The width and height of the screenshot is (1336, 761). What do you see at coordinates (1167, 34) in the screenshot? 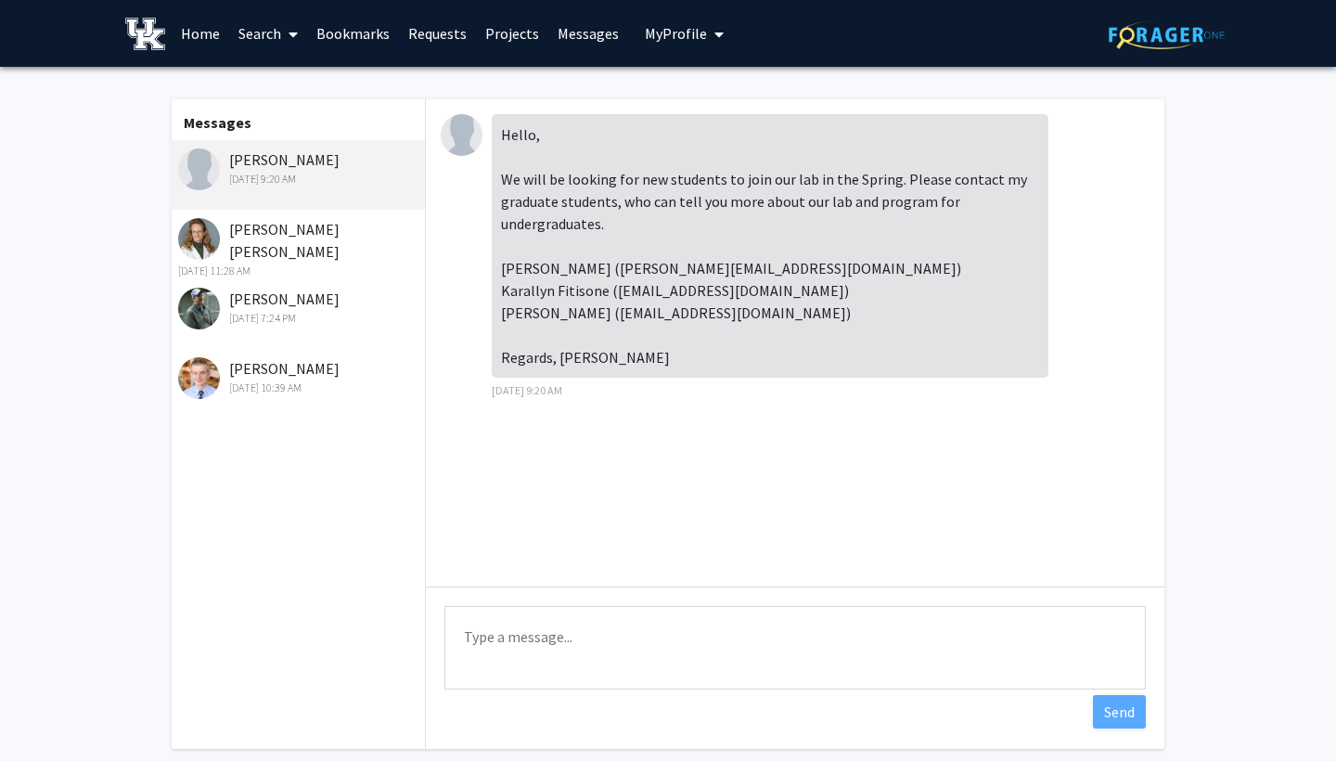
I see `img: ForagerOne Logo` at bounding box center [1167, 34].